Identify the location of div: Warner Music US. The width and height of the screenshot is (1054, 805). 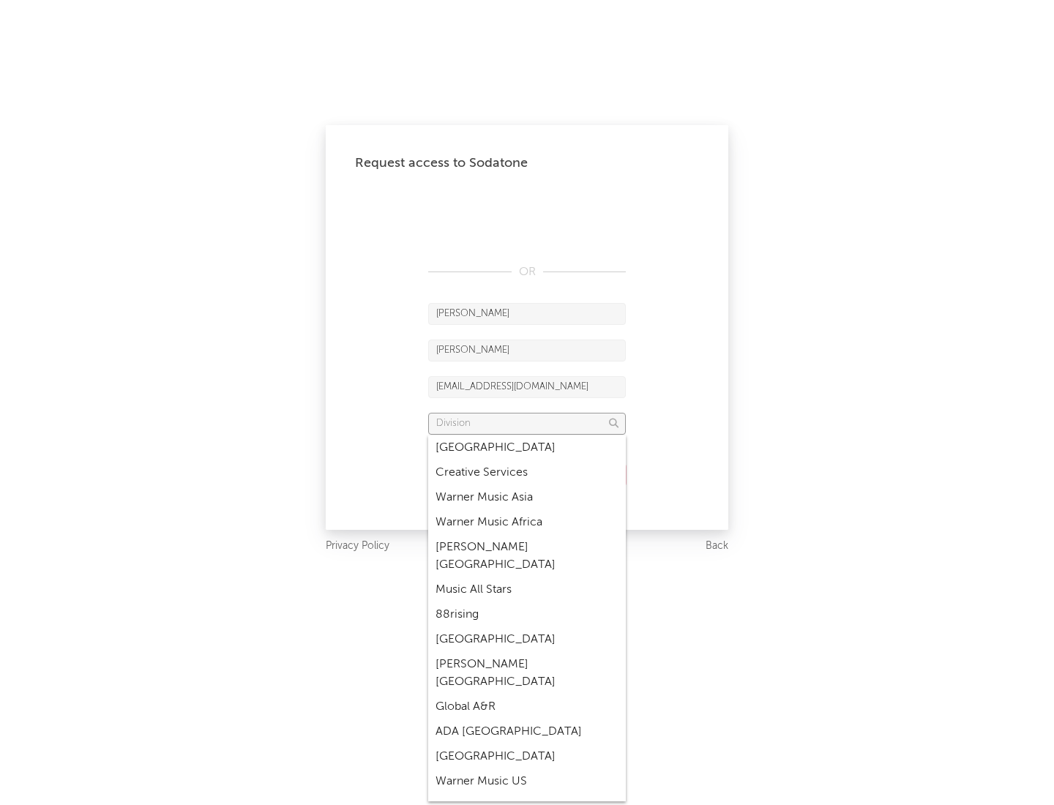
(527, 782).